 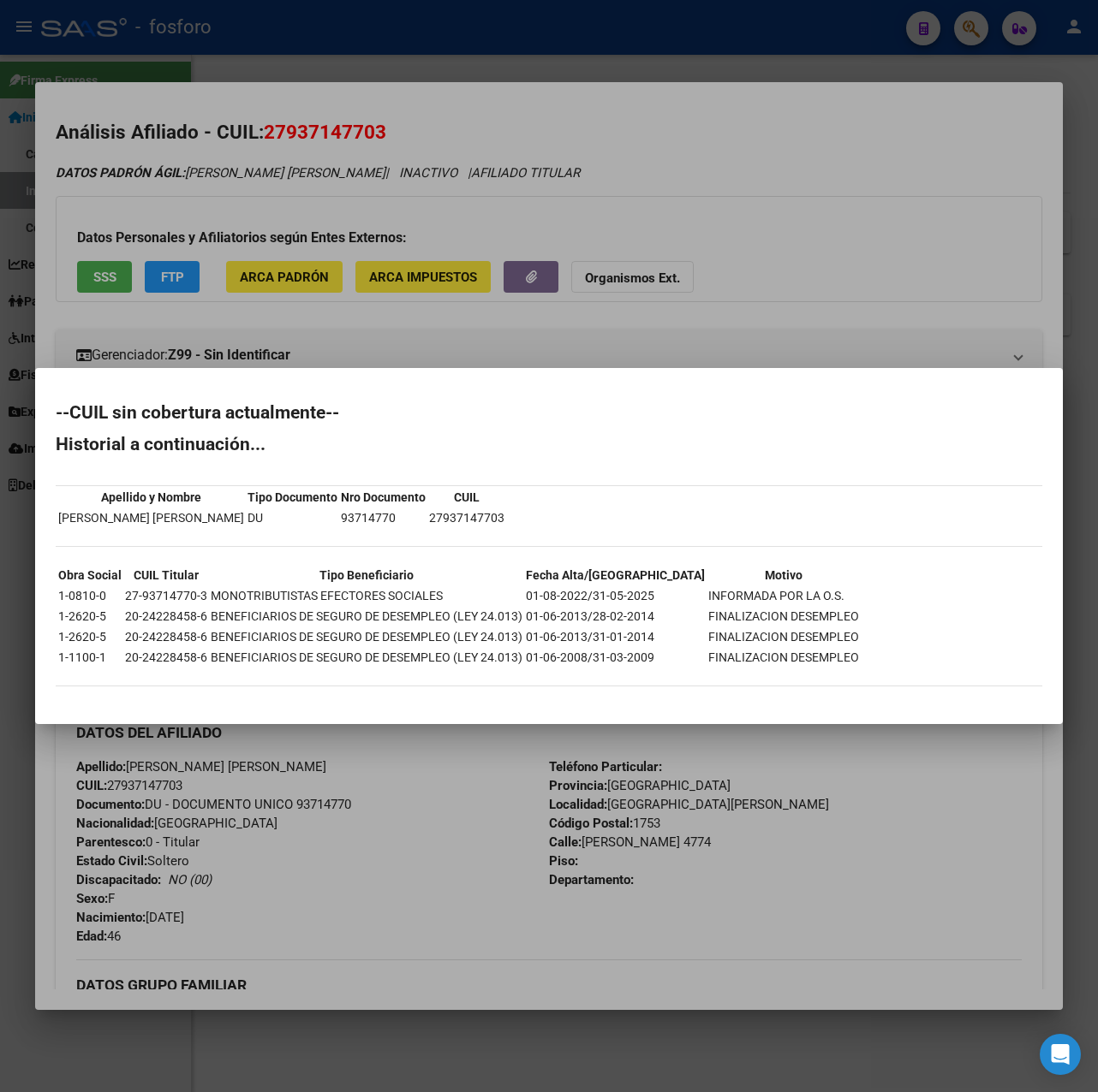 What do you see at coordinates (89, 595) in the screenshot?
I see `td: 1-0810-0` at bounding box center [89, 595].